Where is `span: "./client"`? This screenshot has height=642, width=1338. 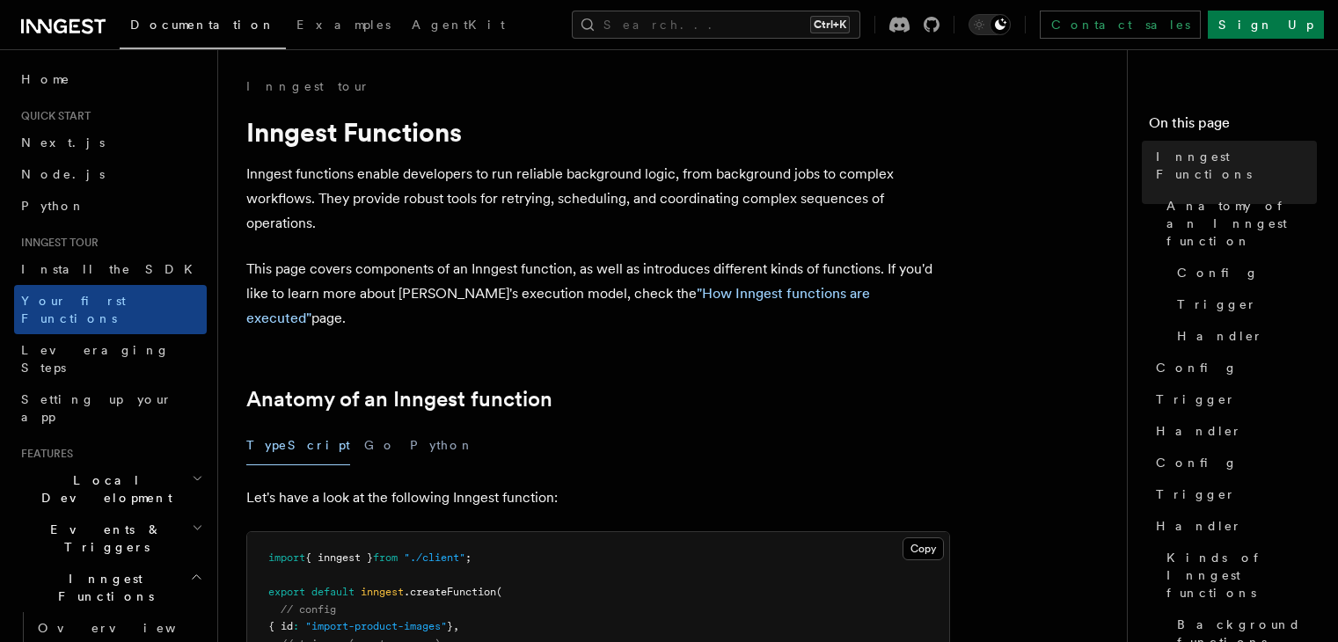
span: "./client" is located at coordinates (435, 558).